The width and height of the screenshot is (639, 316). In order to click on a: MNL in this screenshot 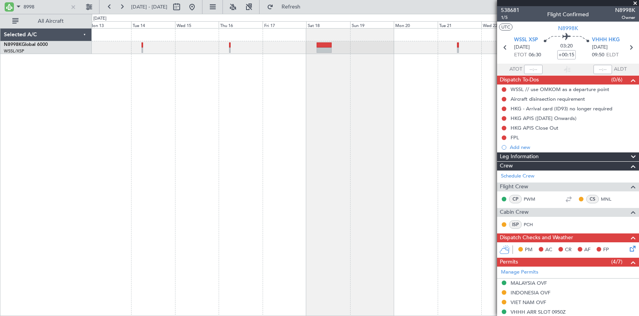, I will do `click(609, 199)`.